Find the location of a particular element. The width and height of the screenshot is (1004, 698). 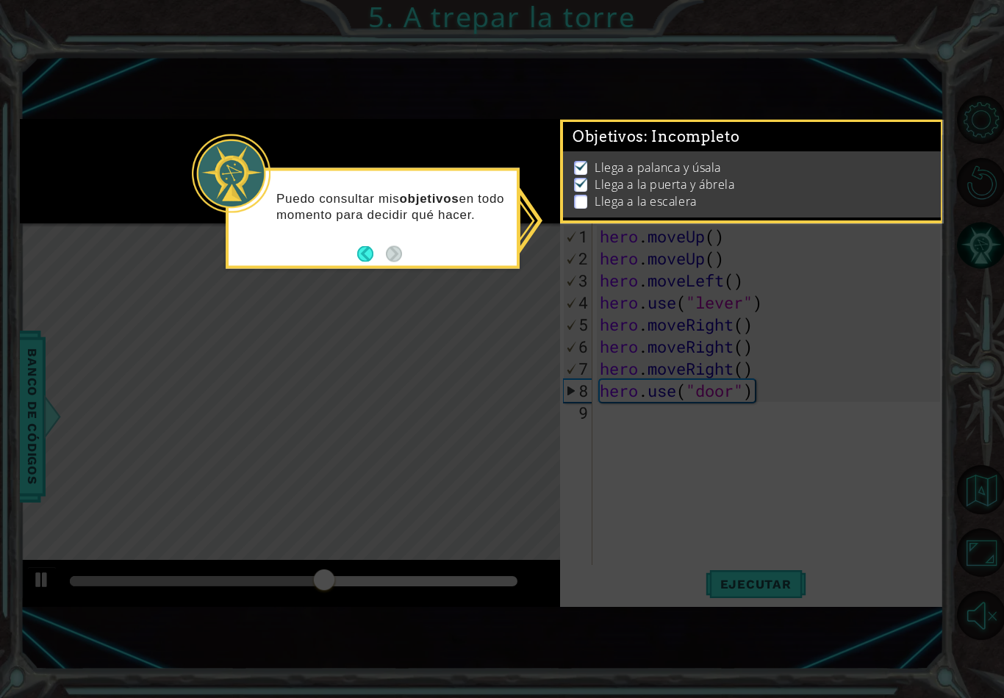

button: Next is located at coordinates (394, 254).